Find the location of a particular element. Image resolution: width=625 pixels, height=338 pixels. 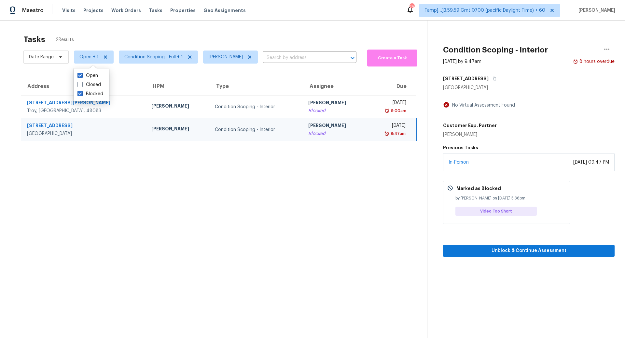

span: Geo Assignments is located at coordinates (225, 10).